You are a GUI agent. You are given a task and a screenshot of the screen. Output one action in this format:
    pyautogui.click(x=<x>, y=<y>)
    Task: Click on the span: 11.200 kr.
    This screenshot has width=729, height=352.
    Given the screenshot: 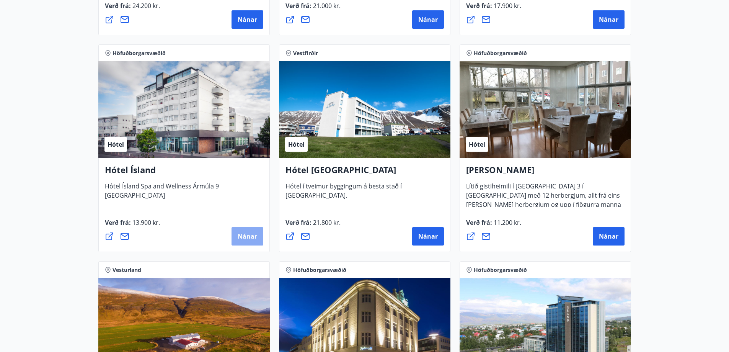 What is the action you would take?
    pyautogui.click(x=507, y=222)
    